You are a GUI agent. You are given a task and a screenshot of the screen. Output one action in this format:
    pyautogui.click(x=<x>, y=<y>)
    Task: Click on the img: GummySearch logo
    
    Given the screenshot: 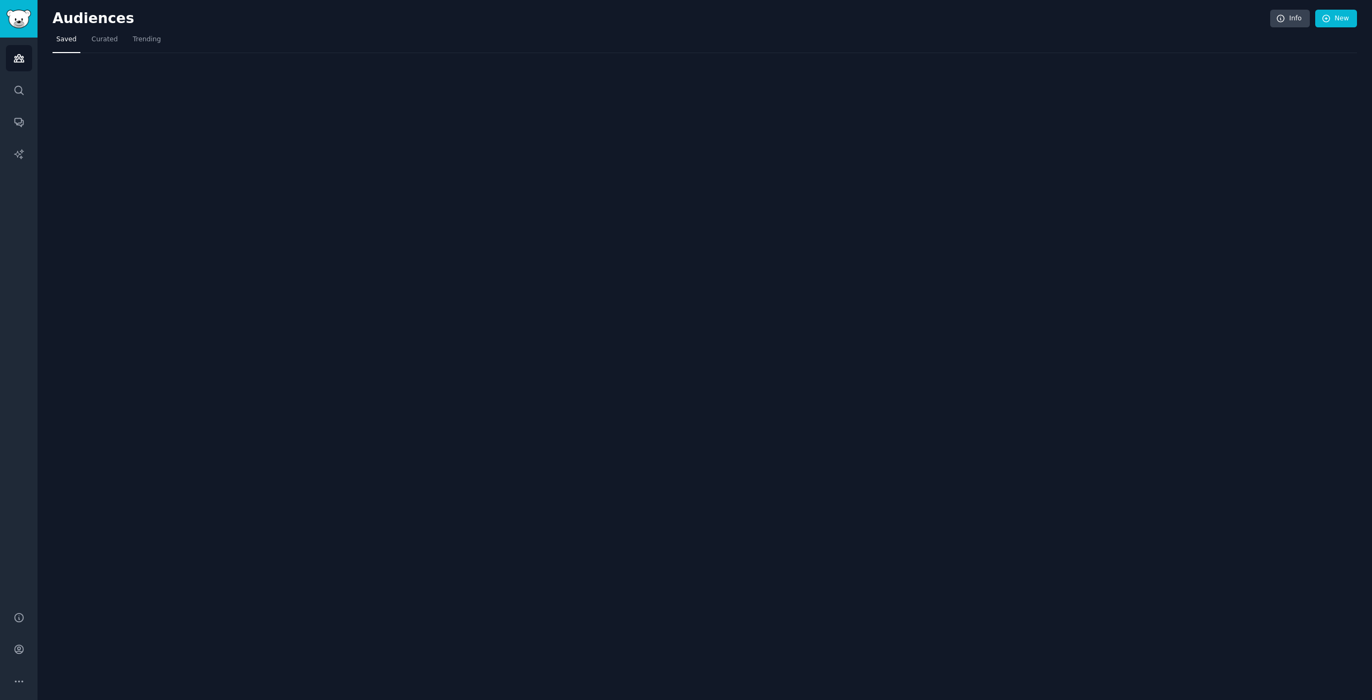 What is the action you would take?
    pyautogui.click(x=19, y=19)
    